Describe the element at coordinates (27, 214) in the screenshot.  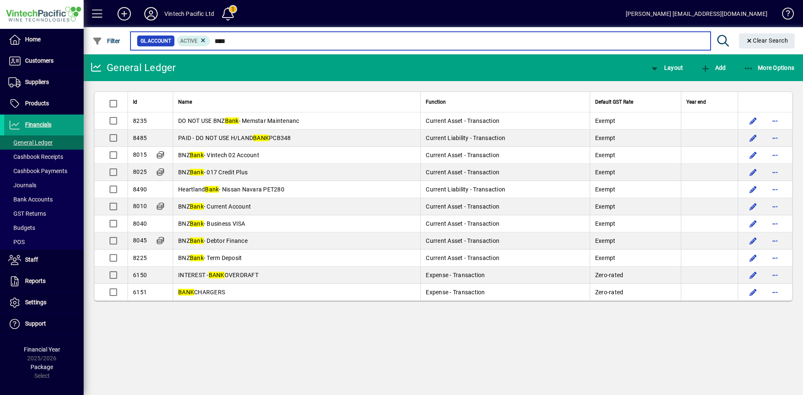
I see `span: GST Returns` at that location.